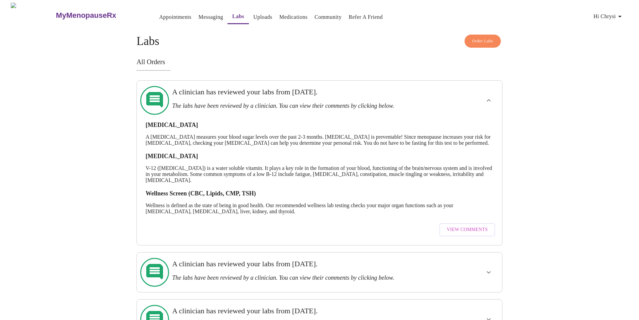 The width and height of the screenshot is (639, 320). Describe the element at coordinates (99, 15) in the screenshot. I see `a: MyMenopauseRx` at that location.